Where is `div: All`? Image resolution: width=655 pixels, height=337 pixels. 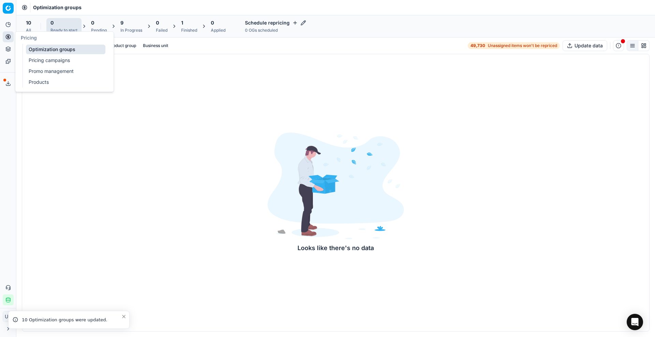 div: All is located at coordinates (28, 30).